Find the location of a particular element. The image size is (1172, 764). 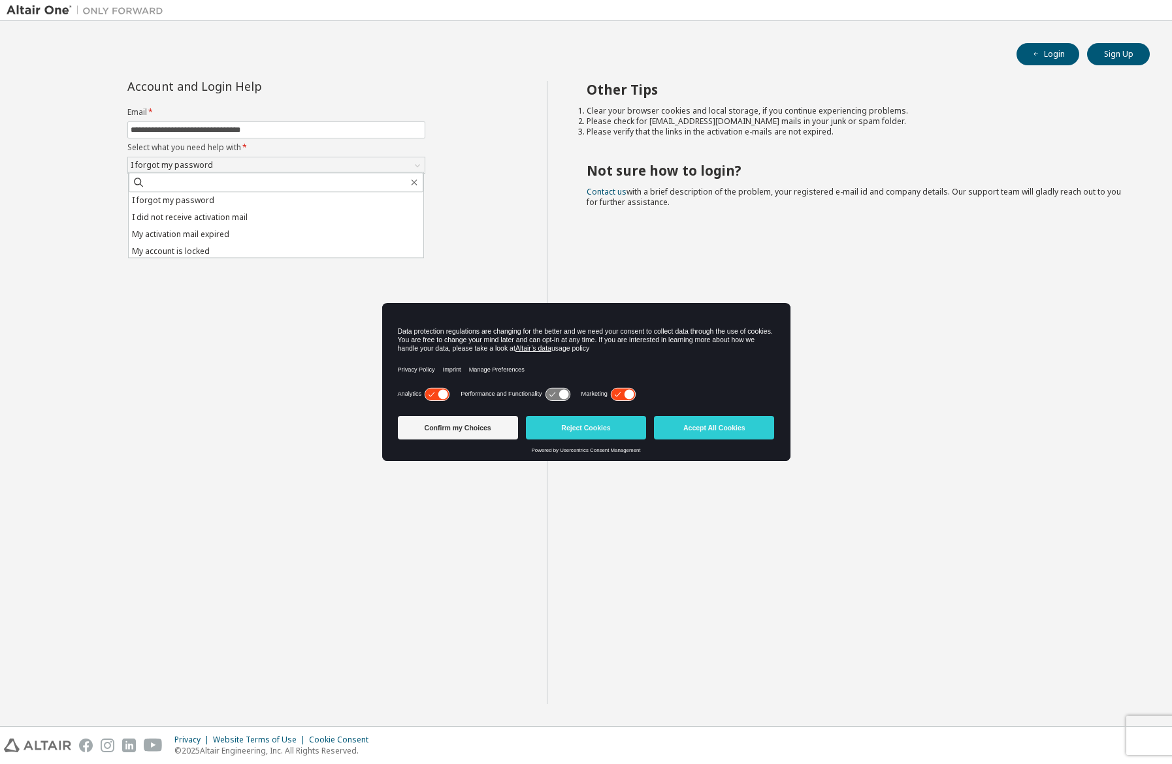

p: © 2025 Altair Engineering, Inc. All Rights Reserved. is located at coordinates (275, 751).